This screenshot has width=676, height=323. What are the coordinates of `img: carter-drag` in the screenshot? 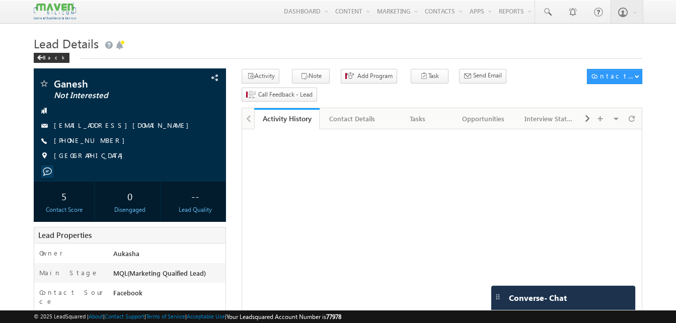 It's located at (498, 297).